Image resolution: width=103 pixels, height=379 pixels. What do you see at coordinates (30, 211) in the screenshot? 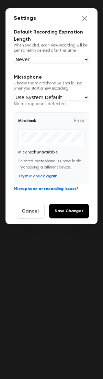
I see `button: Cancel` at bounding box center [30, 211].